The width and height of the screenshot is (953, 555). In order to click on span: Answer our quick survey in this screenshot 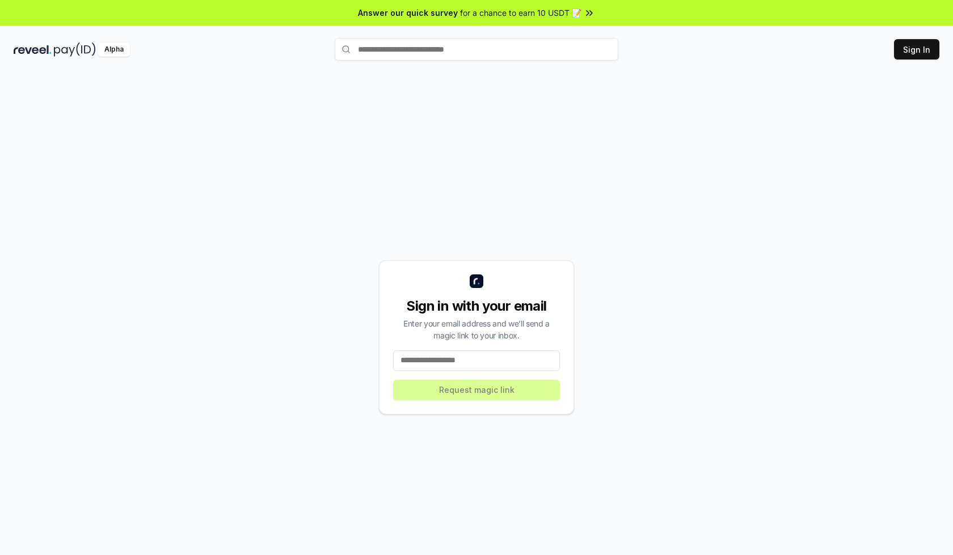, I will do `click(408, 12)`.